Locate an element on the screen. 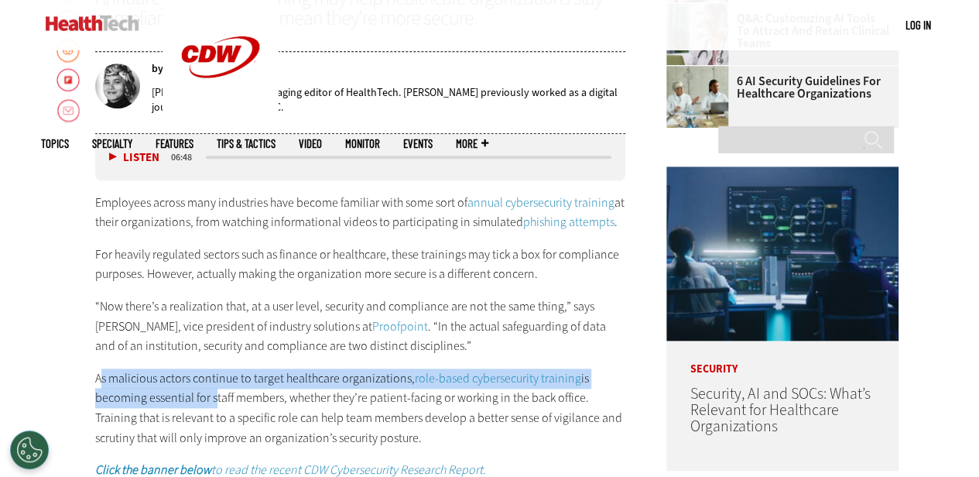  a: MonITor is located at coordinates (362, 143).